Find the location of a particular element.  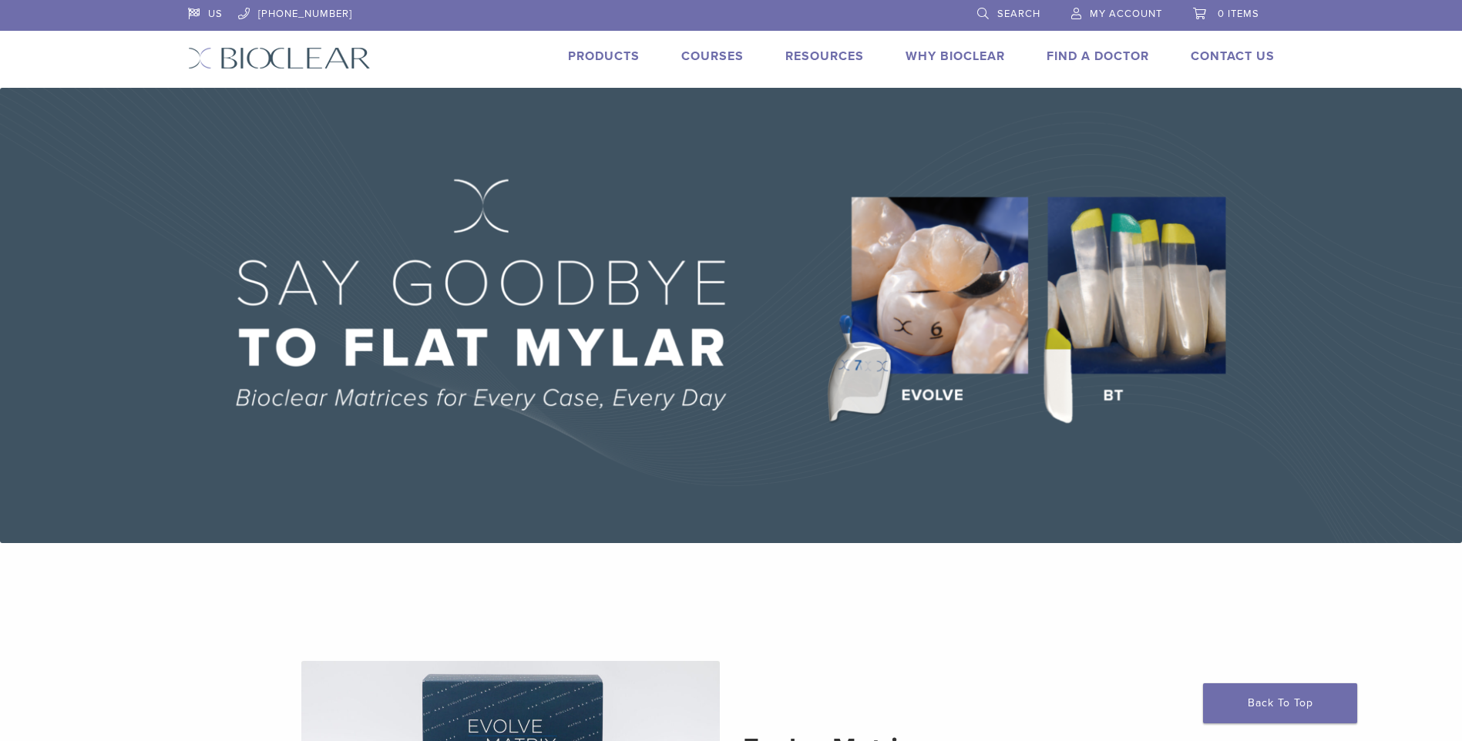

span: My Account is located at coordinates (1126, 14).